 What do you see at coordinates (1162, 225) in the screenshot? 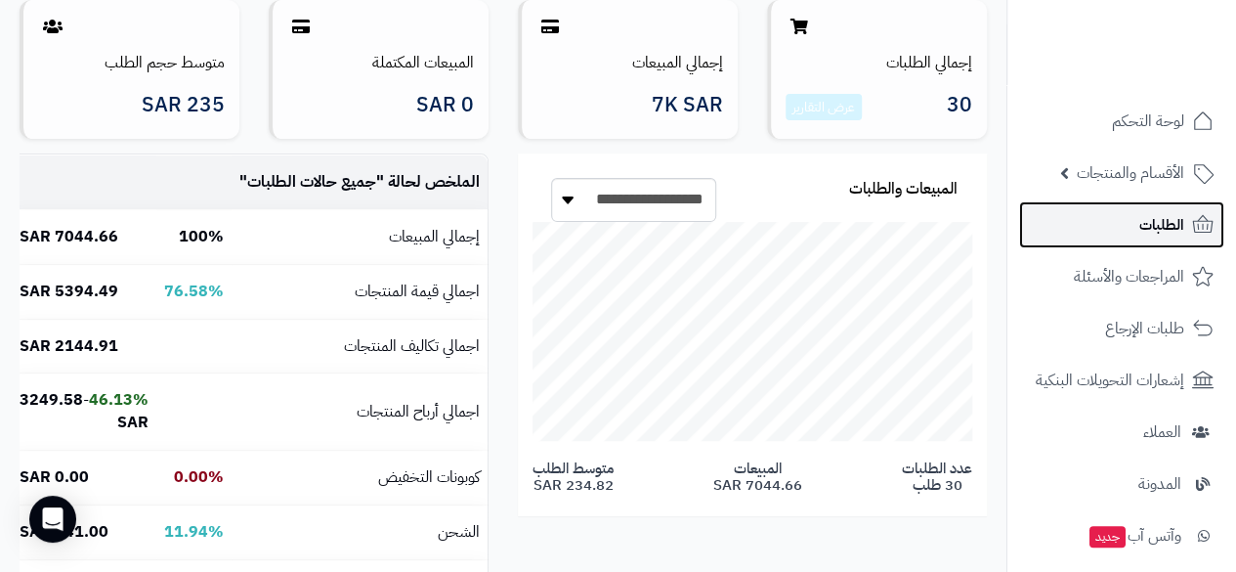
I see `span: الطلبات` at bounding box center [1162, 225].